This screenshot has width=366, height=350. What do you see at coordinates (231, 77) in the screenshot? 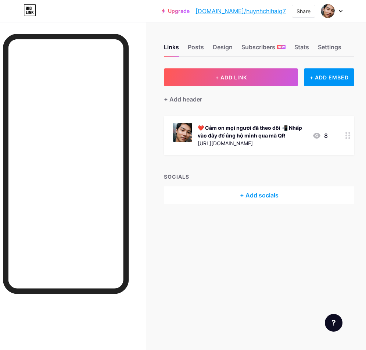
I see `button: + ADD LINK` at bounding box center [231, 77].